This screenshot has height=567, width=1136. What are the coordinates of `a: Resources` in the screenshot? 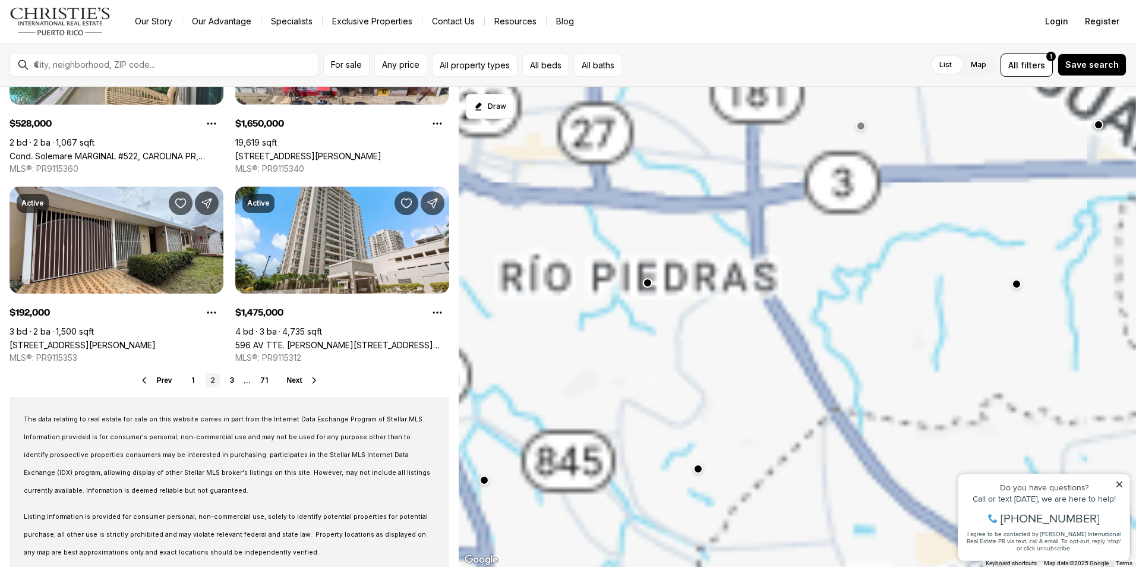 It's located at (515, 21).